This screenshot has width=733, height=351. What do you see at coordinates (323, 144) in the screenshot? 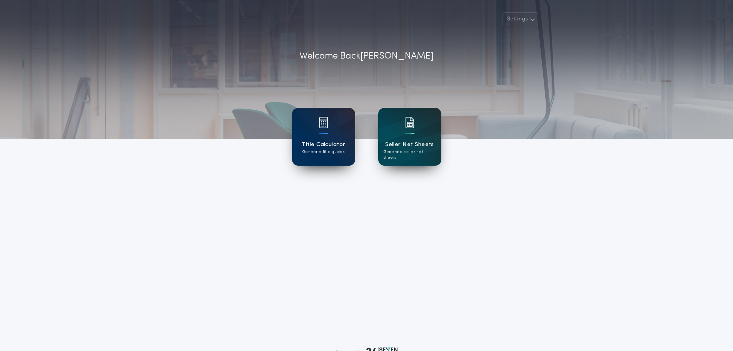
I see `h1: Title Calculator` at bounding box center [323, 144].